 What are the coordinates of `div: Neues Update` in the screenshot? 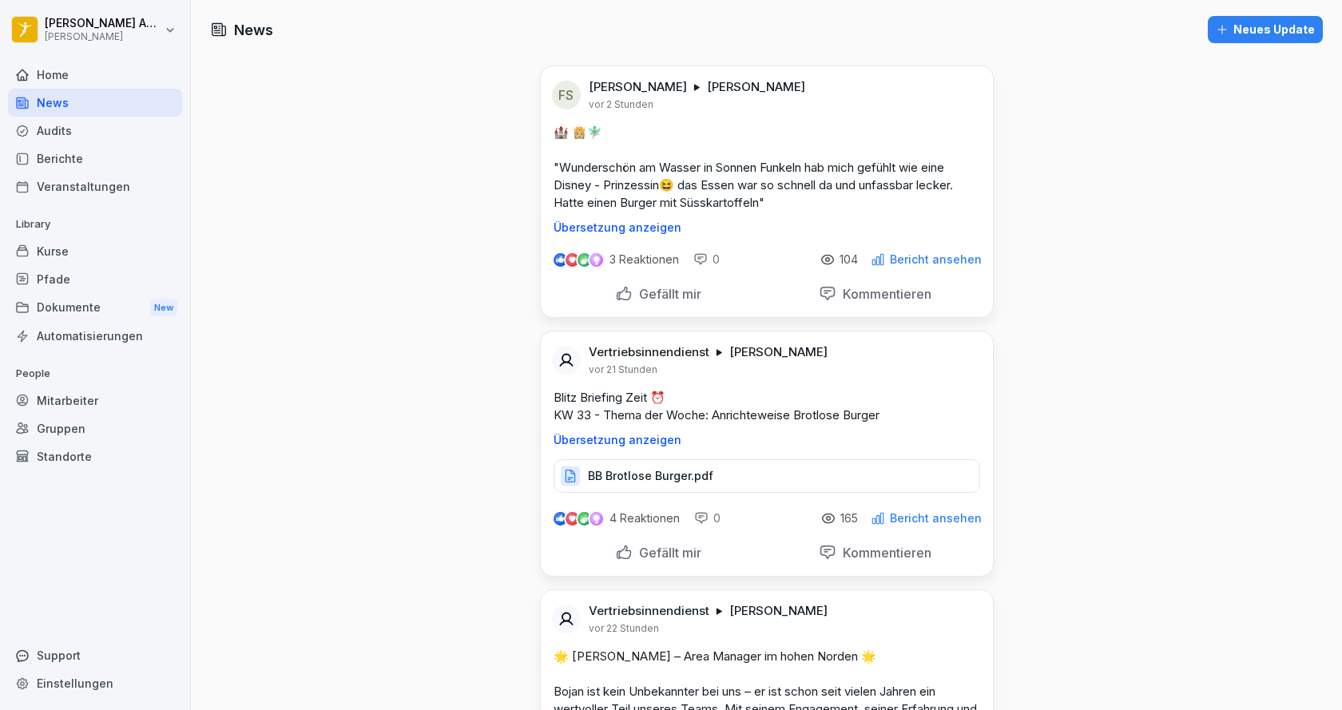 It's located at (1265, 30).